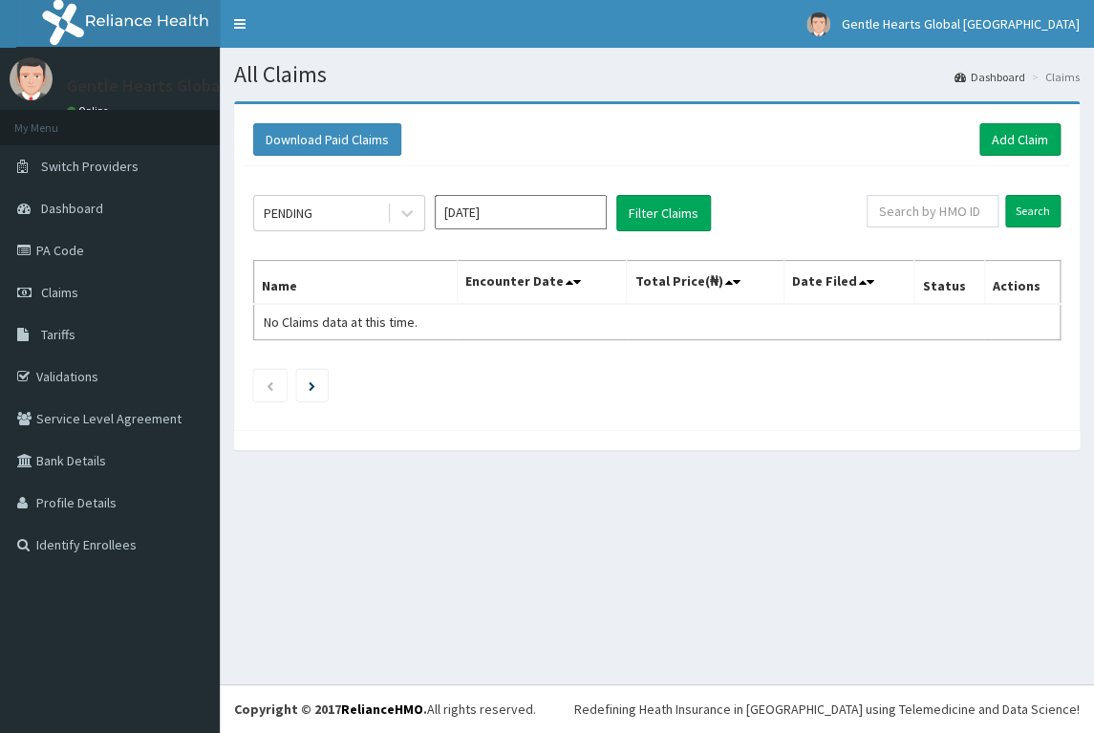  Describe the element at coordinates (521, 212) in the screenshot. I see `input: Select Month and Year` at that location.